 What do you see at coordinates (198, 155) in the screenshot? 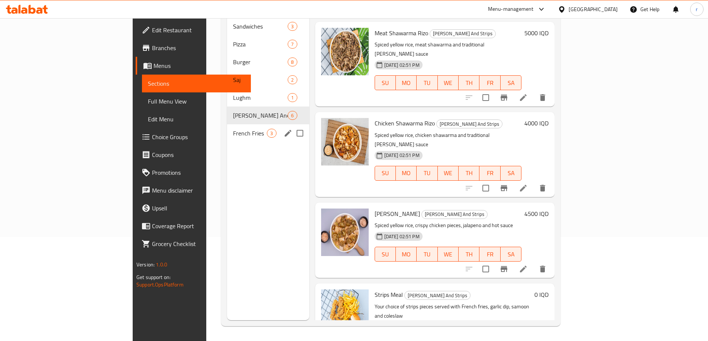
I see `span: Coupons` at bounding box center [198, 155].